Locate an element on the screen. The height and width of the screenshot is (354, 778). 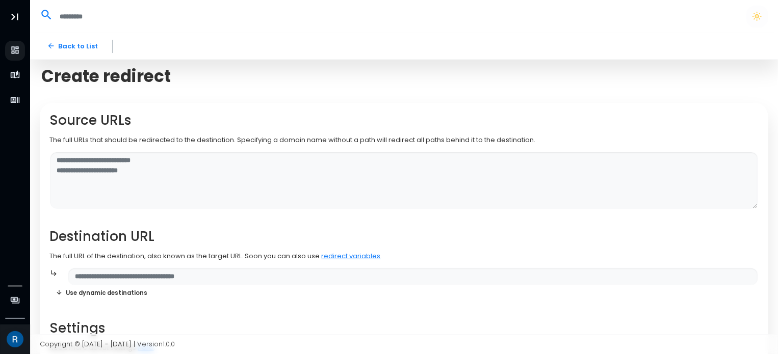
img: Avatar is located at coordinates (15, 340).